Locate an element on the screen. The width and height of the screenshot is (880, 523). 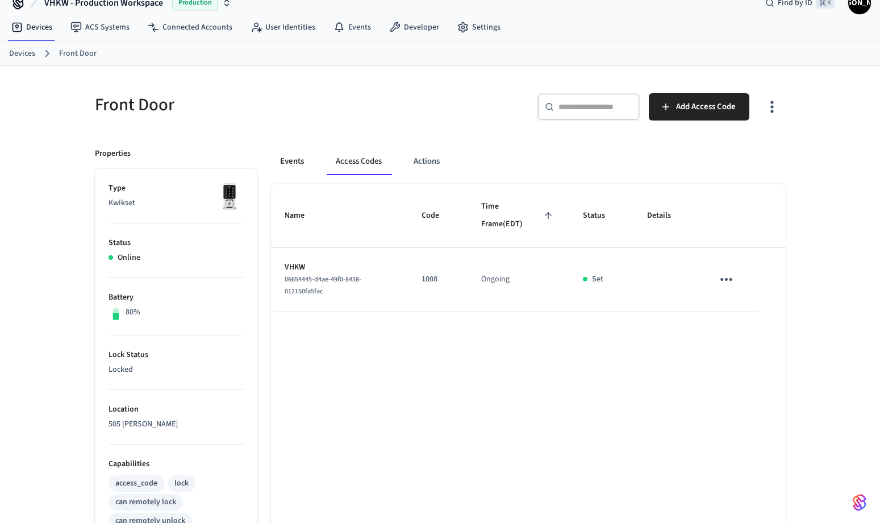
p: Capabilities is located at coordinates (176, 464).